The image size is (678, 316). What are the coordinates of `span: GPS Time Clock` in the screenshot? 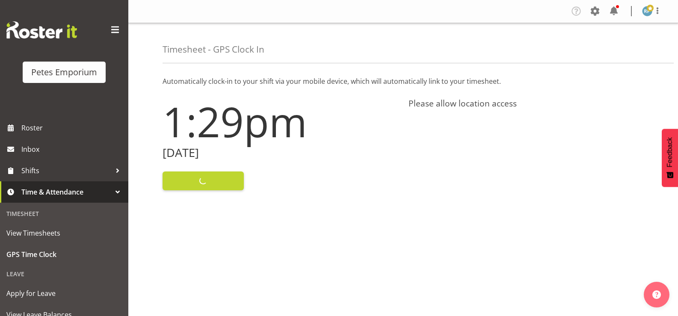 It's located at (64, 255).